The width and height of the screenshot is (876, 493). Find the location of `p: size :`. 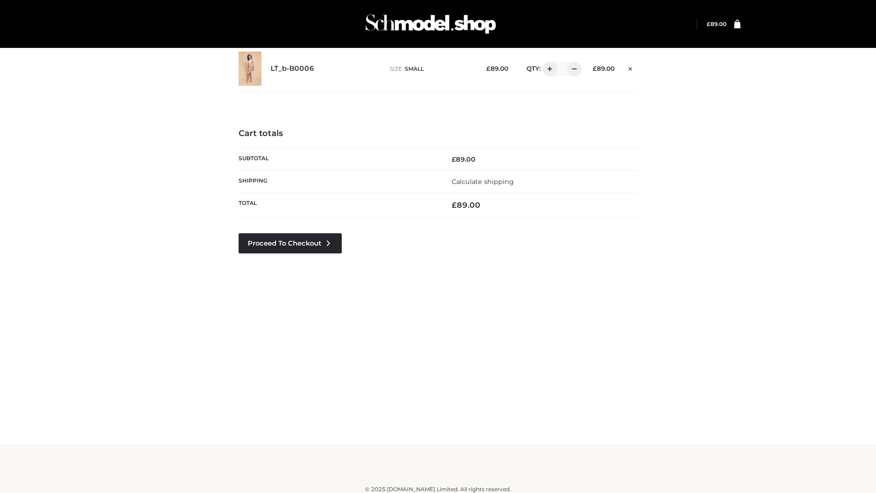

p: size : is located at coordinates (431, 69).